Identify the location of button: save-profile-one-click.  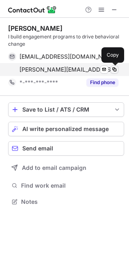
(66, 110).